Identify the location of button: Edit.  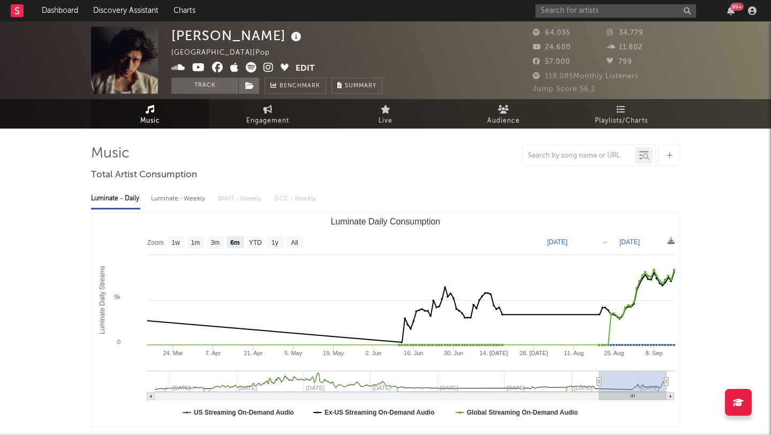
(305, 69).